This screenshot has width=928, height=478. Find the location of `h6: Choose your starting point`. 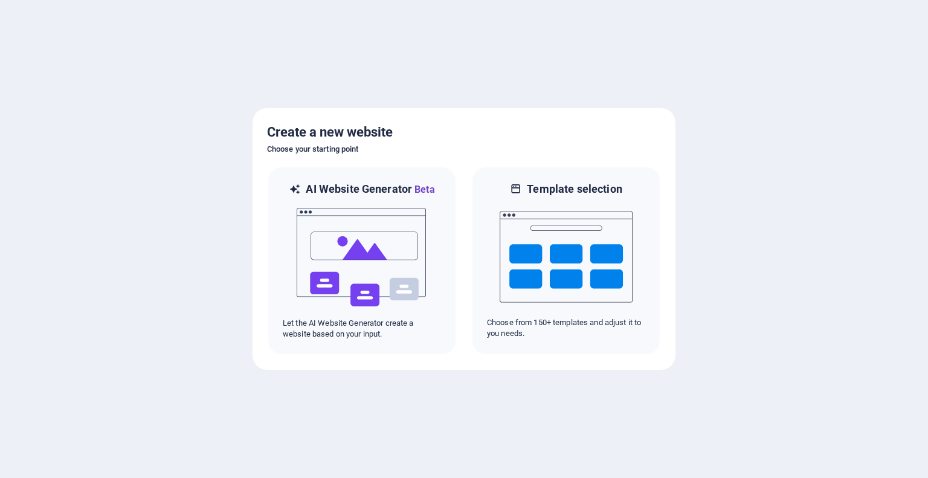

h6: Choose your starting point is located at coordinates (464, 149).